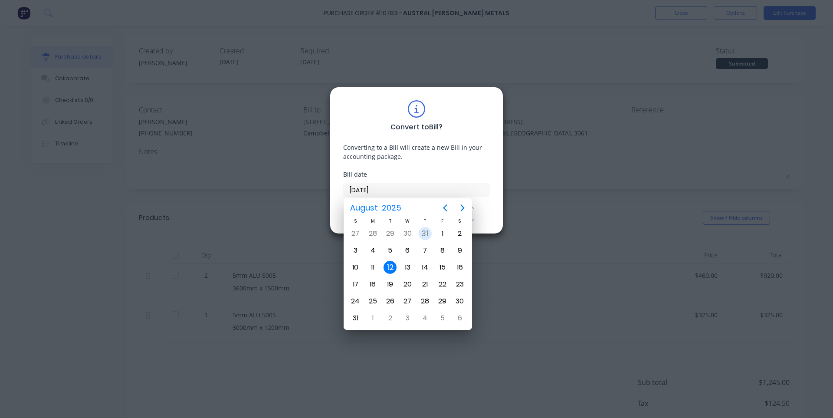  Describe the element at coordinates (355, 234) in the screenshot. I see `div: Sunday, July 27, 2025` at that location.